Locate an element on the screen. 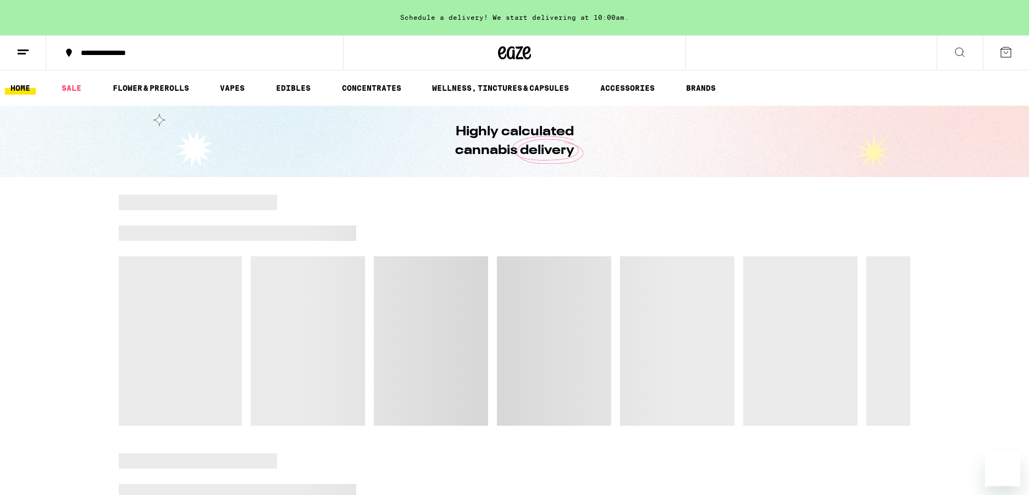  a: VAPES is located at coordinates (232, 88).